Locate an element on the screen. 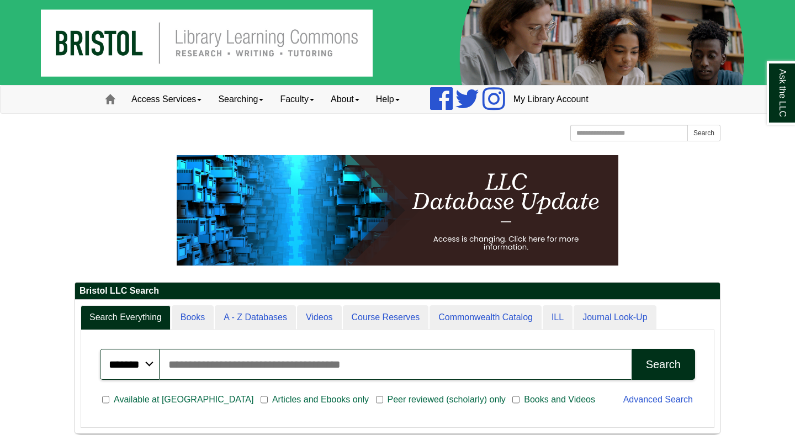  span: Peer reviewed (scholarly) only is located at coordinates (447, 400).